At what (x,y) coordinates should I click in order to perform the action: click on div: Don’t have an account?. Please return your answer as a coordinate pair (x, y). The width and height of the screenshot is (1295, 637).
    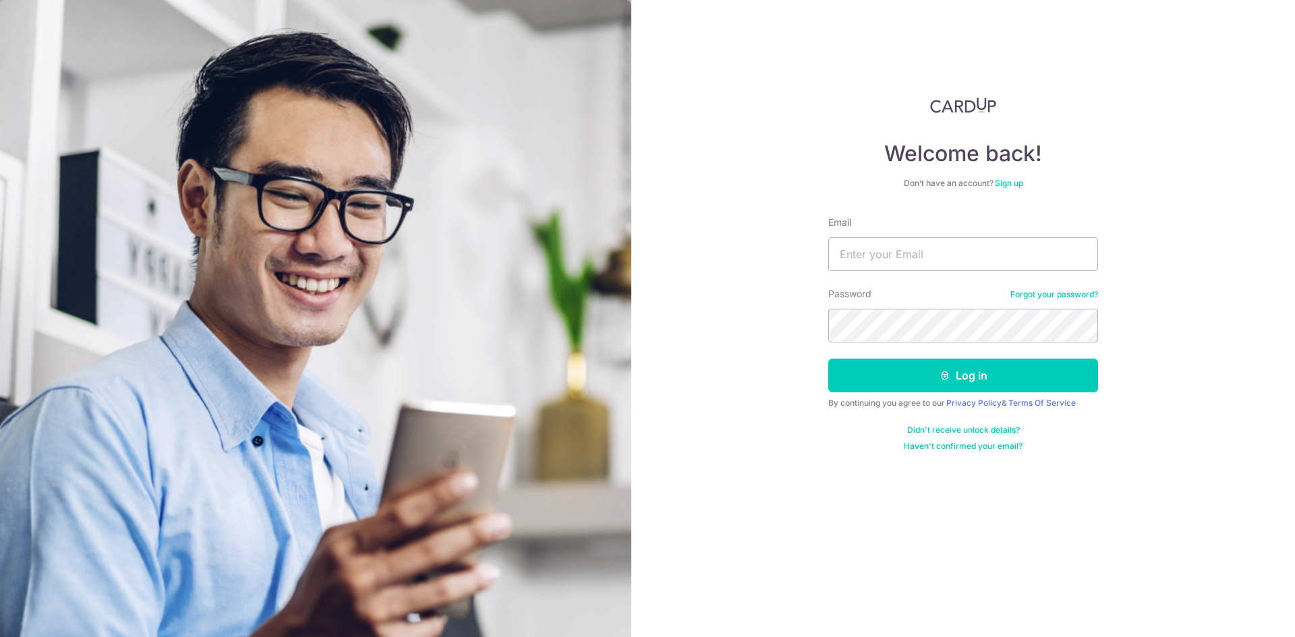
    Looking at the image, I should click on (963, 183).